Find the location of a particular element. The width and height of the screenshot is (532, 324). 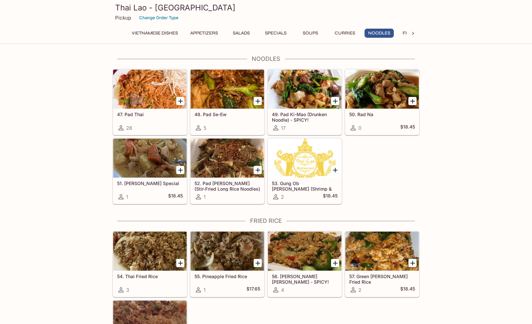

button: Add 55. Pineapple Fried Rice is located at coordinates (257, 263).